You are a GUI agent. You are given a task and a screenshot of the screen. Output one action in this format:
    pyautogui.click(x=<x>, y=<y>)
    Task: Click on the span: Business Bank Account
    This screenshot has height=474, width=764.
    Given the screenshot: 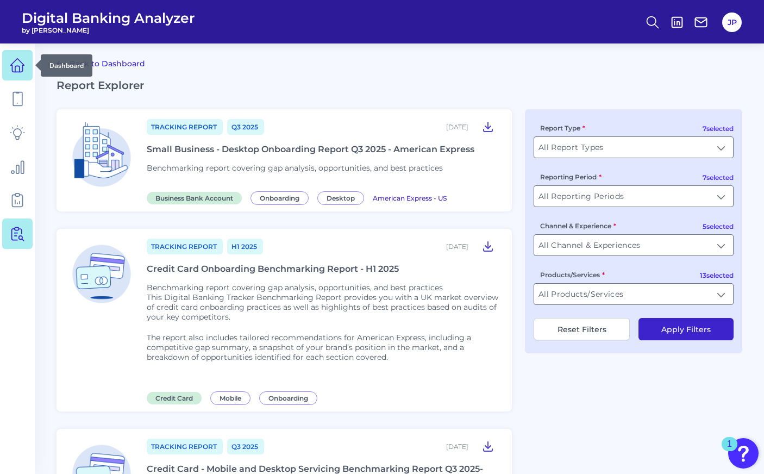 What is the action you would take?
    pyautogui.click(x=194, y=198)
    